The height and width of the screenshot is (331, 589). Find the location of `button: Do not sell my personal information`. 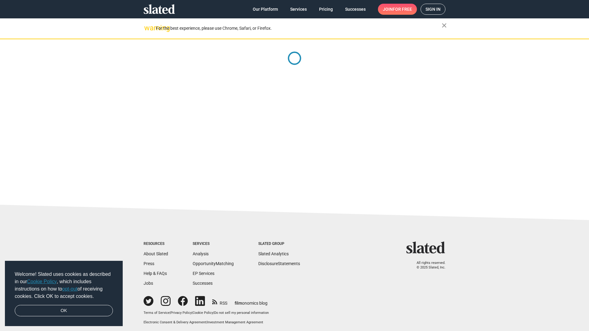

button: Do not sell my personal information is located at coordinates (242, 313).